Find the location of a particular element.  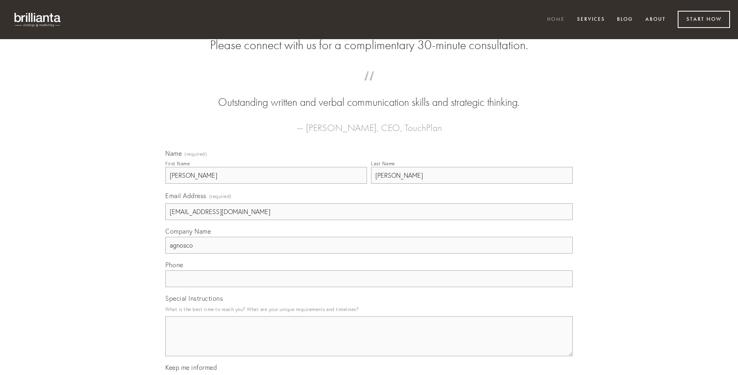

a: Start Now is located at coordinates (704, 19).